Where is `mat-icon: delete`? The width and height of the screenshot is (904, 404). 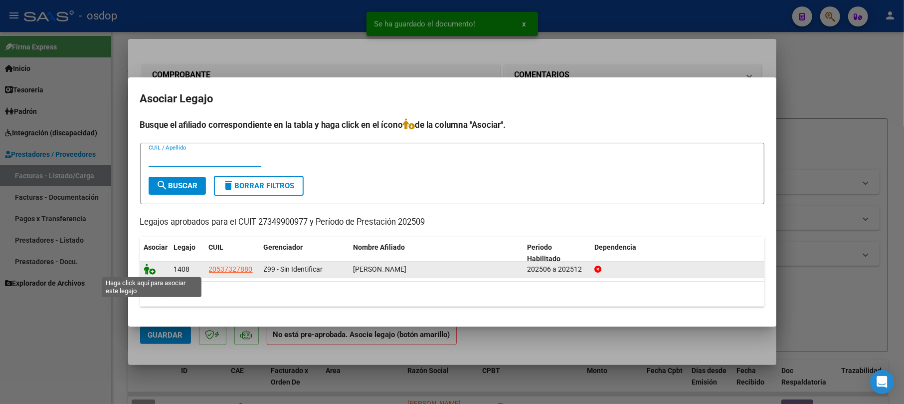 mat-icon: delete is located at coordinates (229, 185).